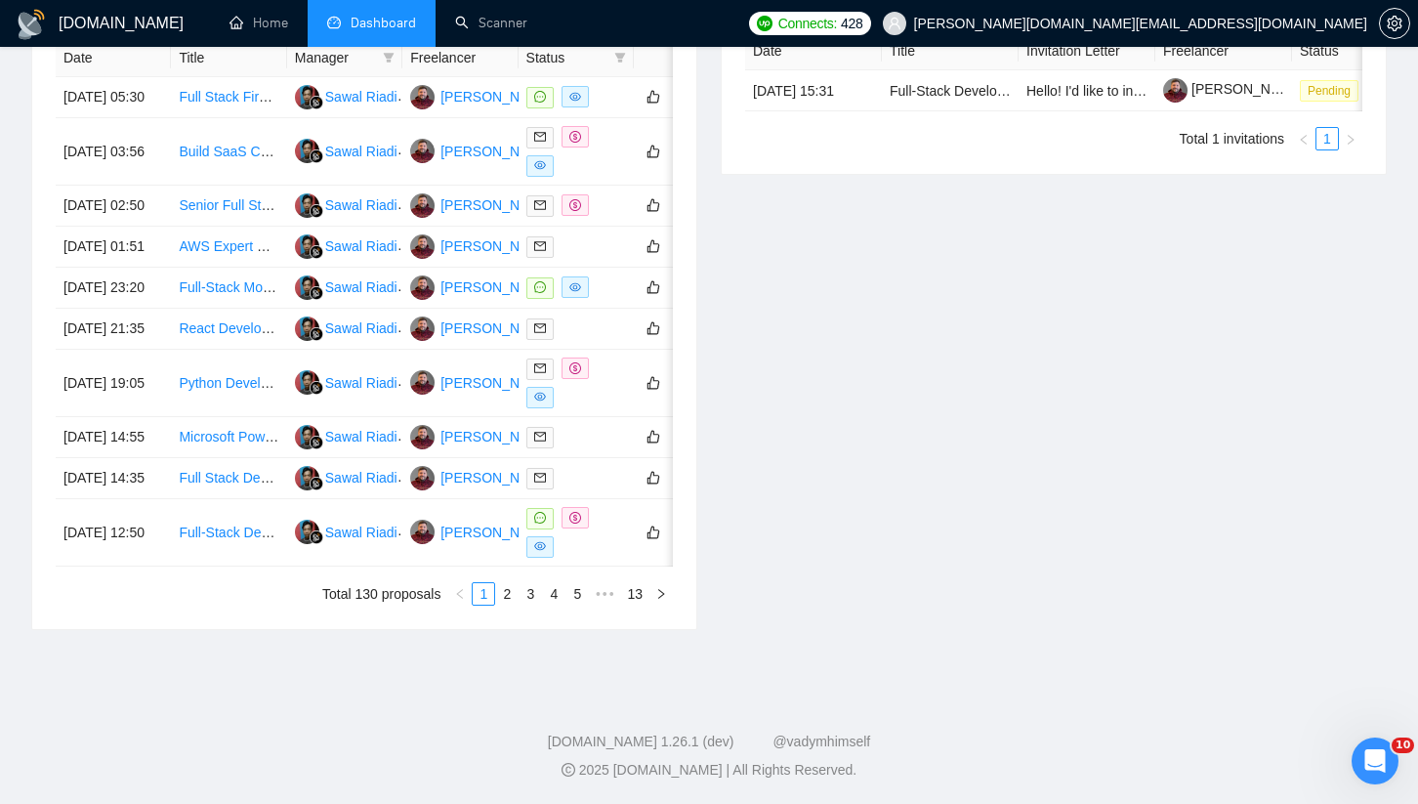 This screenshot has width=1418, height=804. I want to click on img: upwork-logo.png, so click(765, 23).